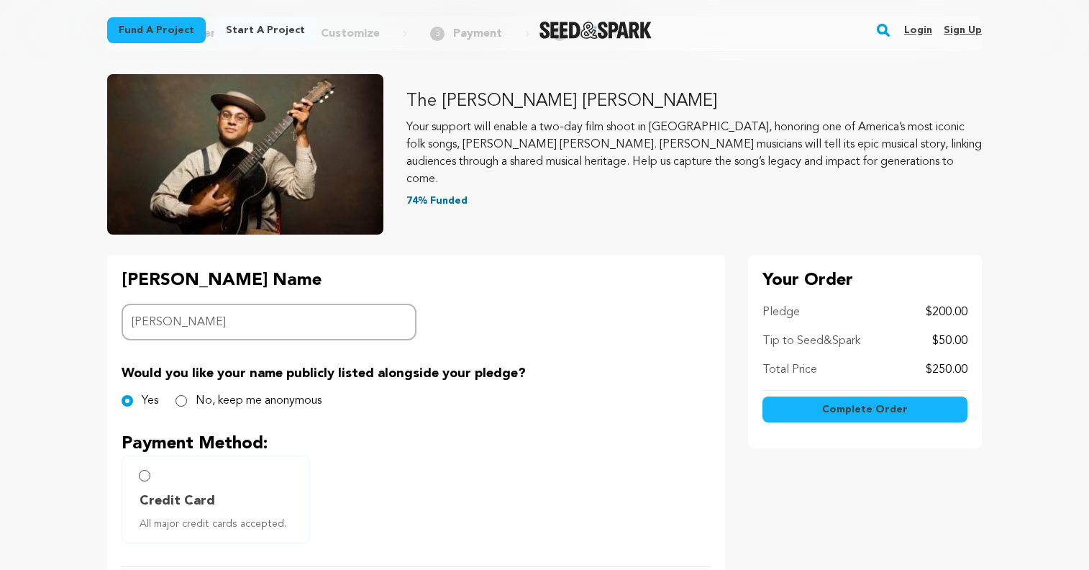 The width and height of the screenshot is (1089, 570). I want to click on label: No, keep me anonymous, so click(258, 401).